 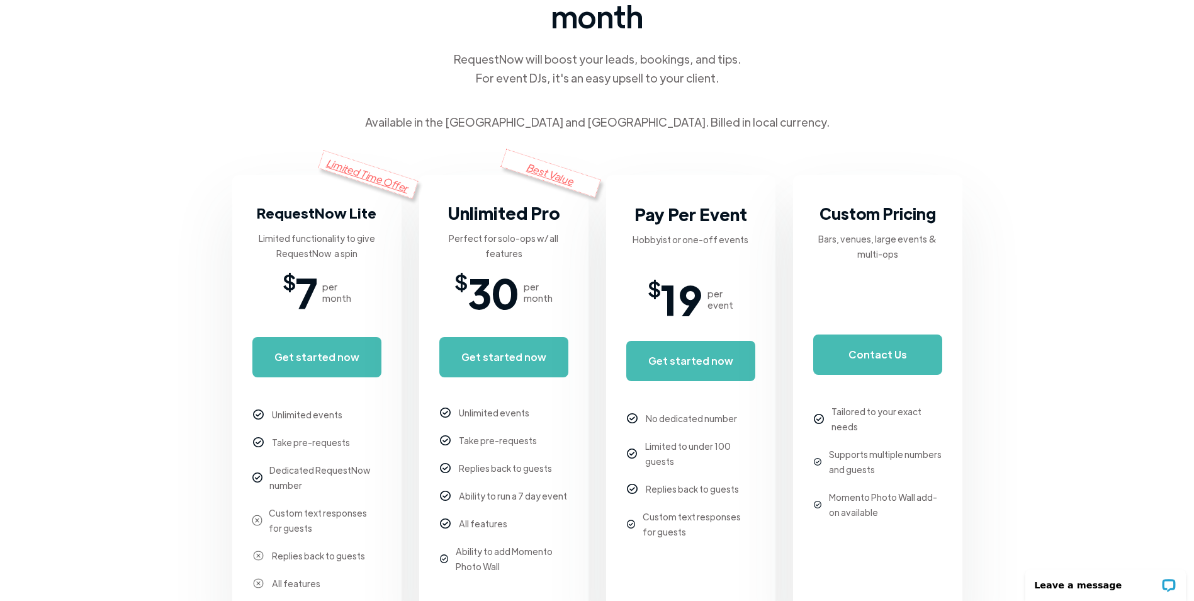 What do you see at coordinates (691, 239) in the screenshot?
I see `div: Hobbyist or one-off events` at bounding box center [691, 239].